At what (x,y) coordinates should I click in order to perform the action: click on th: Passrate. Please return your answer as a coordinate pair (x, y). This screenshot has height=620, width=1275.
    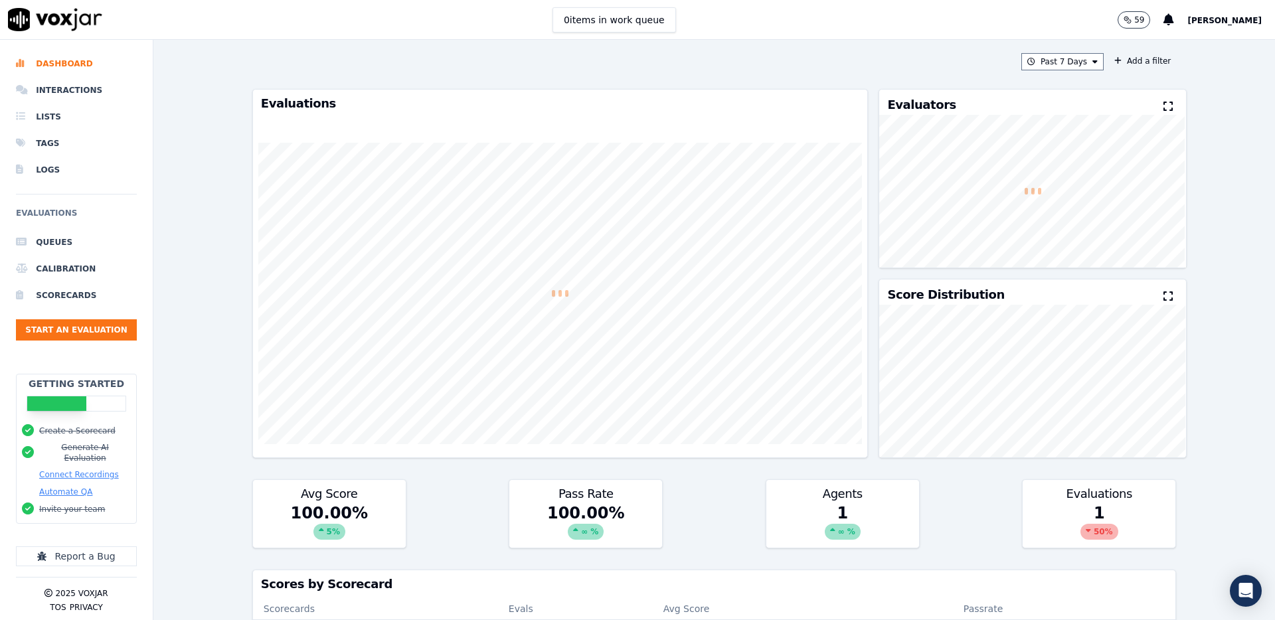
    Looking at the image, I should click on (983, 609).